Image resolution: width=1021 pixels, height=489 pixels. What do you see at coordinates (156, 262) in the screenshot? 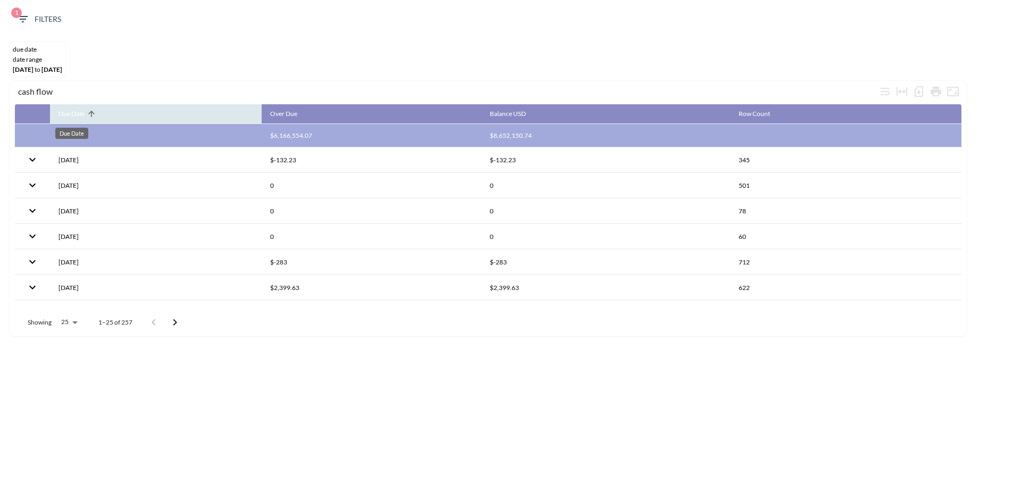
I see `th: 05/01/2025` at bounding box center [156, 262].